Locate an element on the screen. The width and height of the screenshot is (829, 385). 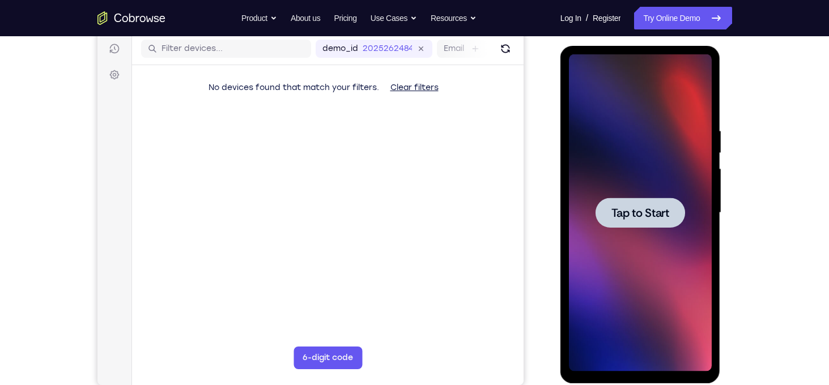
span: Tap to Start is located at coordinates (80, 167).